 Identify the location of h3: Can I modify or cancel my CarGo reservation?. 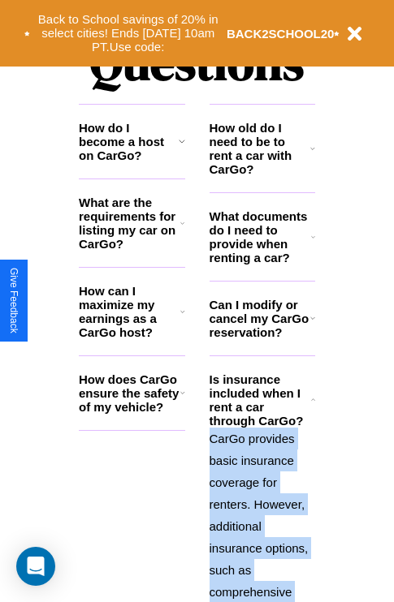
(260, 318).